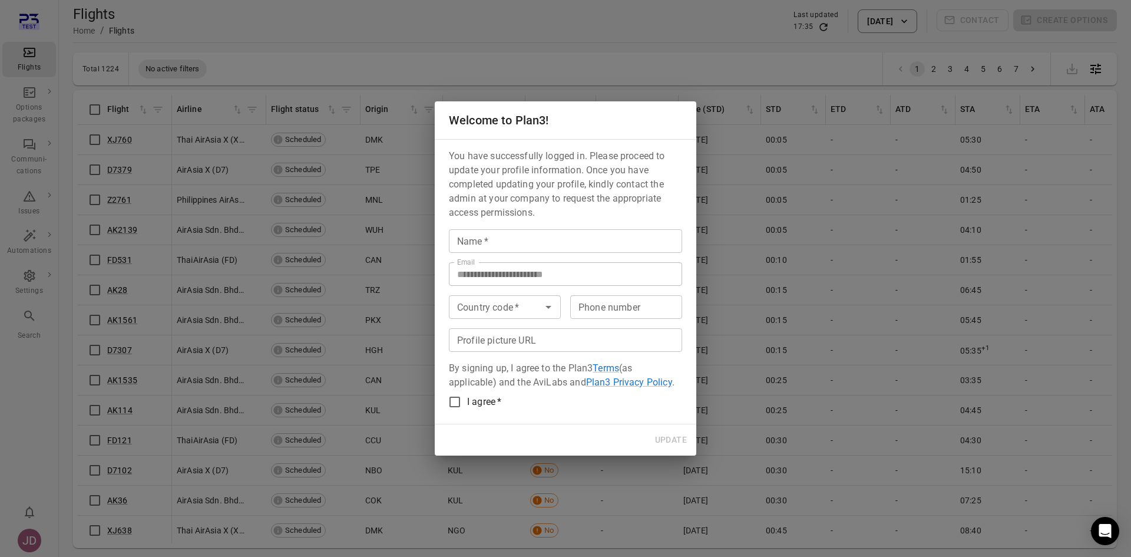 The image size is (1131, 557). I want to click on h2: Welcome to Plan3!, so click(566, 120).